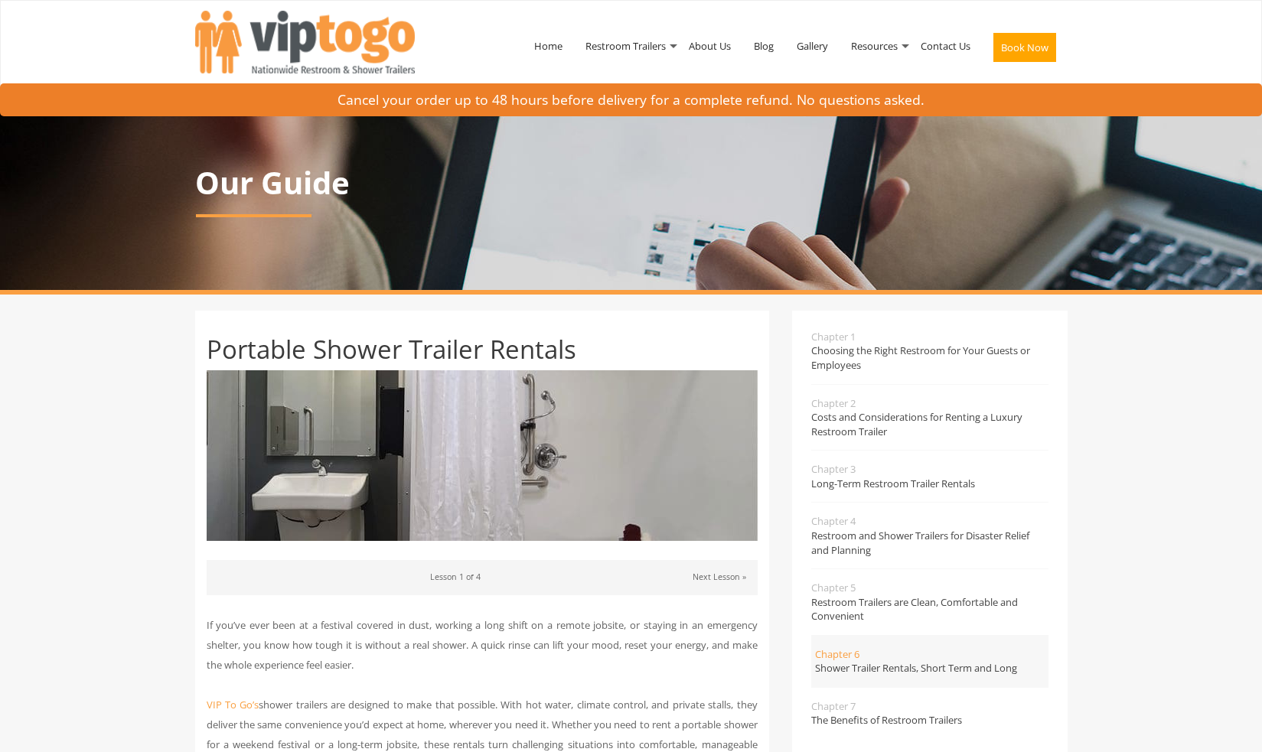 Image resolution: width=1262 pixels, height=752 pixels. I want to click on a: Gallery, so click(812, 46).